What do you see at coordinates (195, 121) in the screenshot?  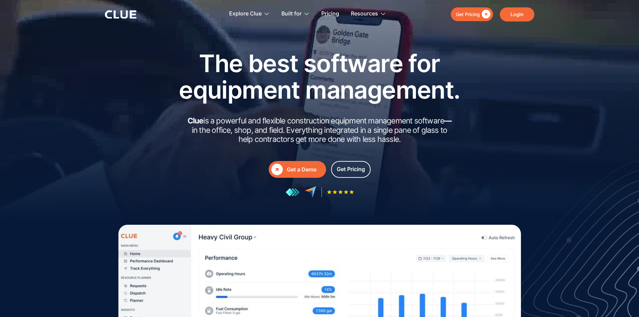 I see `strong: Clue` at bounding box center [195, 121].